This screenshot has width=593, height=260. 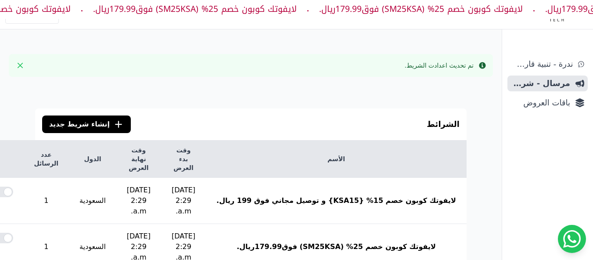 I want to click on th: الدول, so click(x=93, y=159).